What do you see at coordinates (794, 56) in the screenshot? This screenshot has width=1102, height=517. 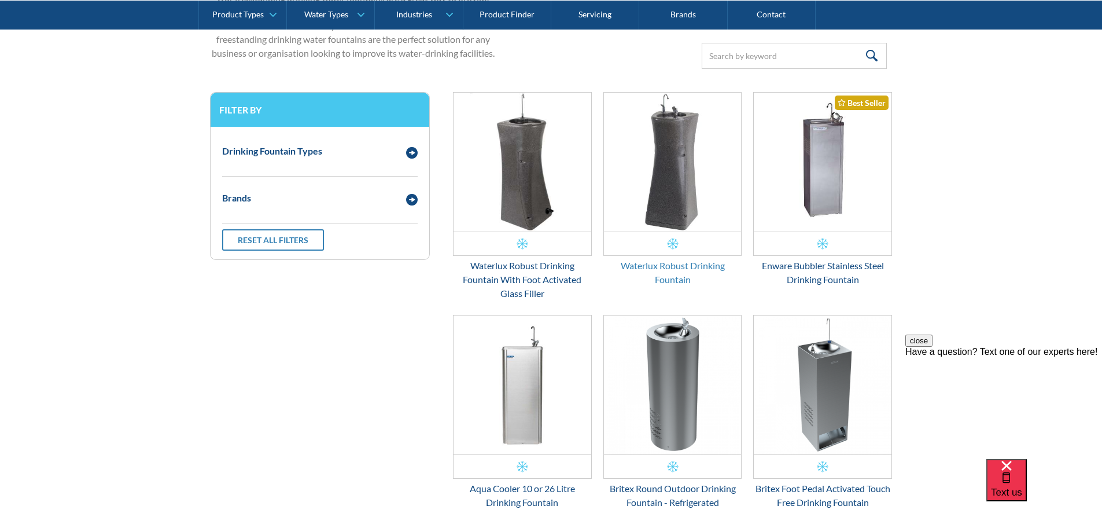 I see `input: Search by keyword` at bounding box center [794, 56].